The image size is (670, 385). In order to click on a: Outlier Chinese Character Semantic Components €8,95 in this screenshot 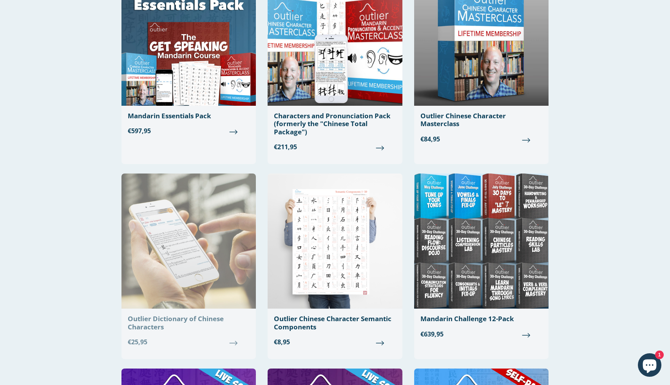, I will do `click(334, 263)`.